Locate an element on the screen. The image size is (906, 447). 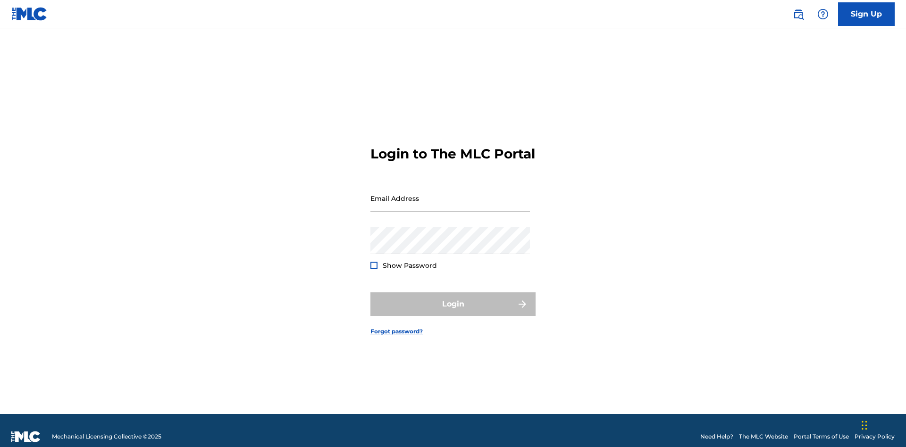
div: Drag is located at coordinates (865, 426).